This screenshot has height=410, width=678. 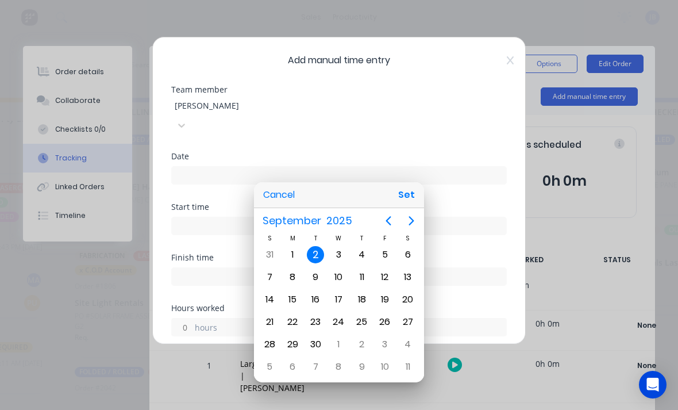 What do you see at coordinates (269, 299) in the screenshot?
I see `div: Sunday, September 14, 2025` at bounding box center [269, 299].